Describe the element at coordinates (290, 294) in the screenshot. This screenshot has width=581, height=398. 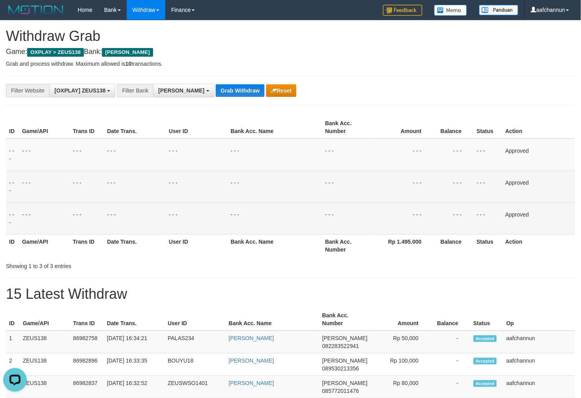
I see `h1: 15 Latest Withdraw` at that location.